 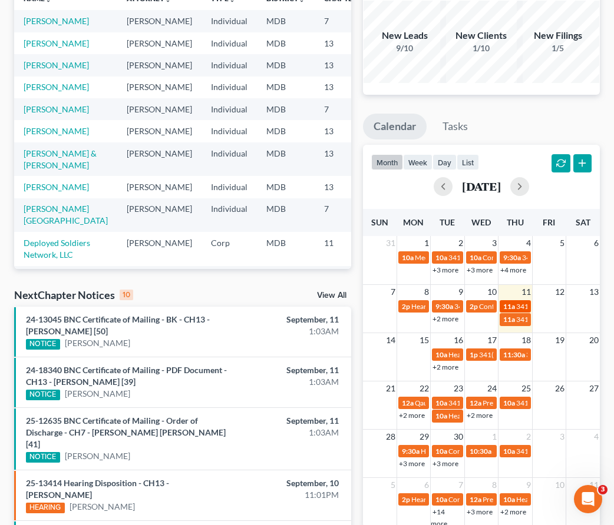 I want to click on span: 12, so click(x=559, y=292).